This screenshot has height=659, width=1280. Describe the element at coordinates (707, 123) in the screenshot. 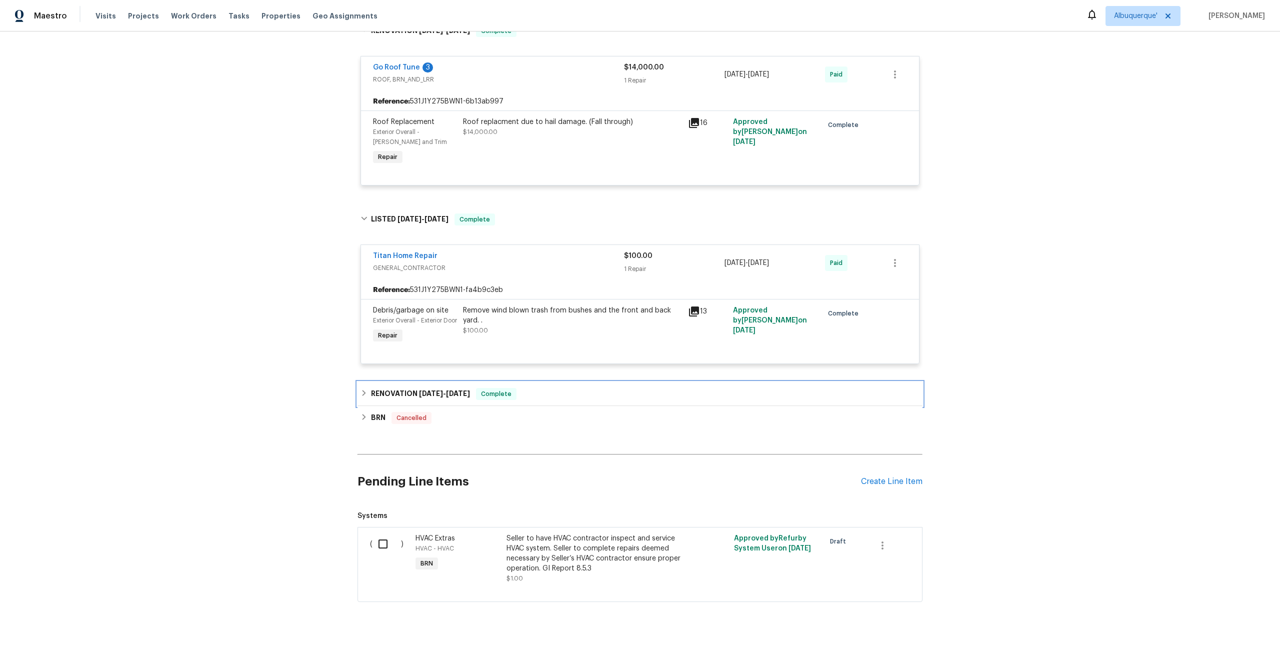

I see `div: 16` at that location.